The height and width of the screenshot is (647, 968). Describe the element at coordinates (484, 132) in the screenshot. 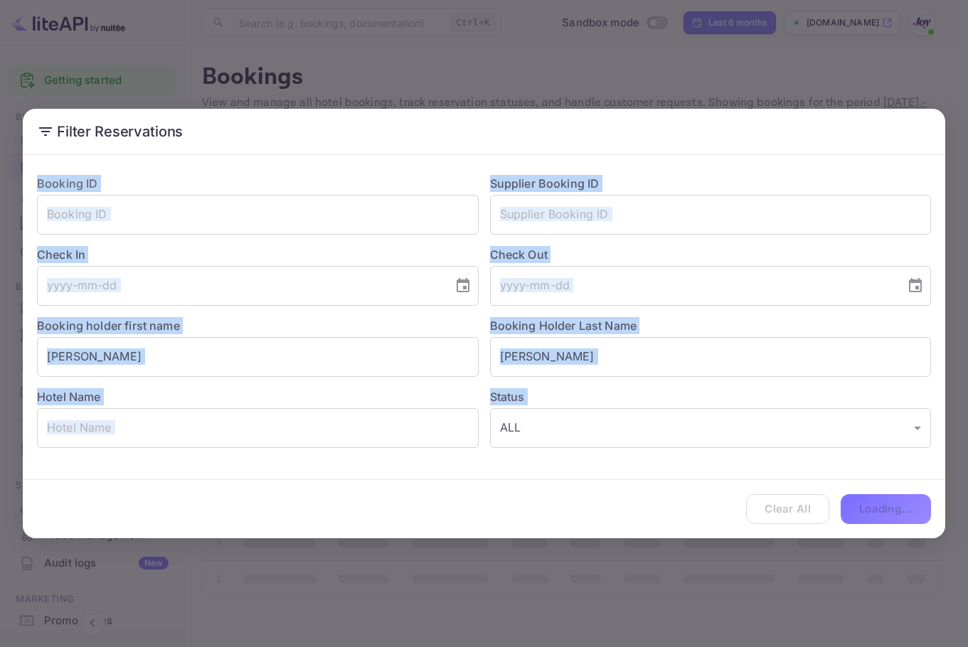

I see `h2: Filter Reservations` at that location.